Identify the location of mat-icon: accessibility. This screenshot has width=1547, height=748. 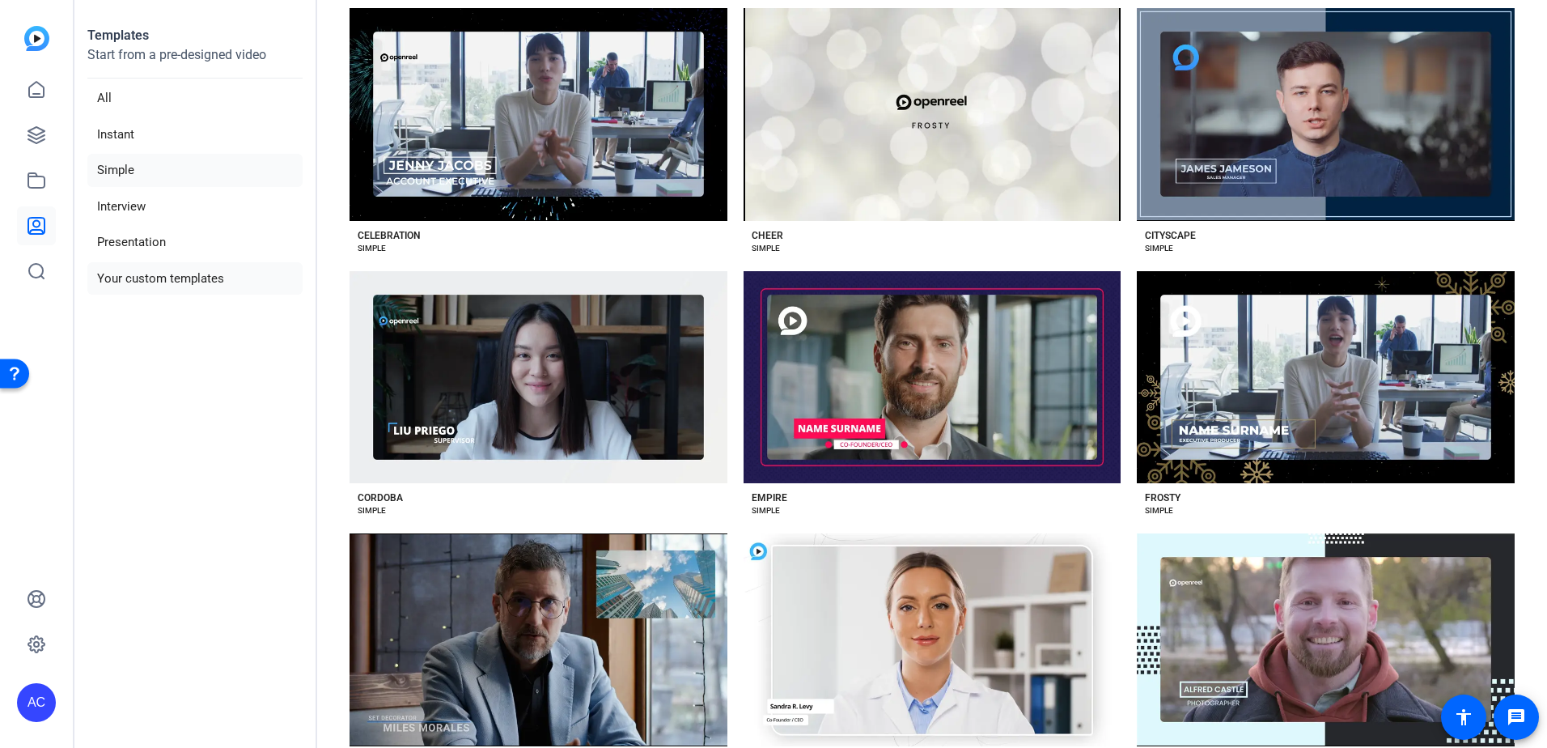
(1464, 717).